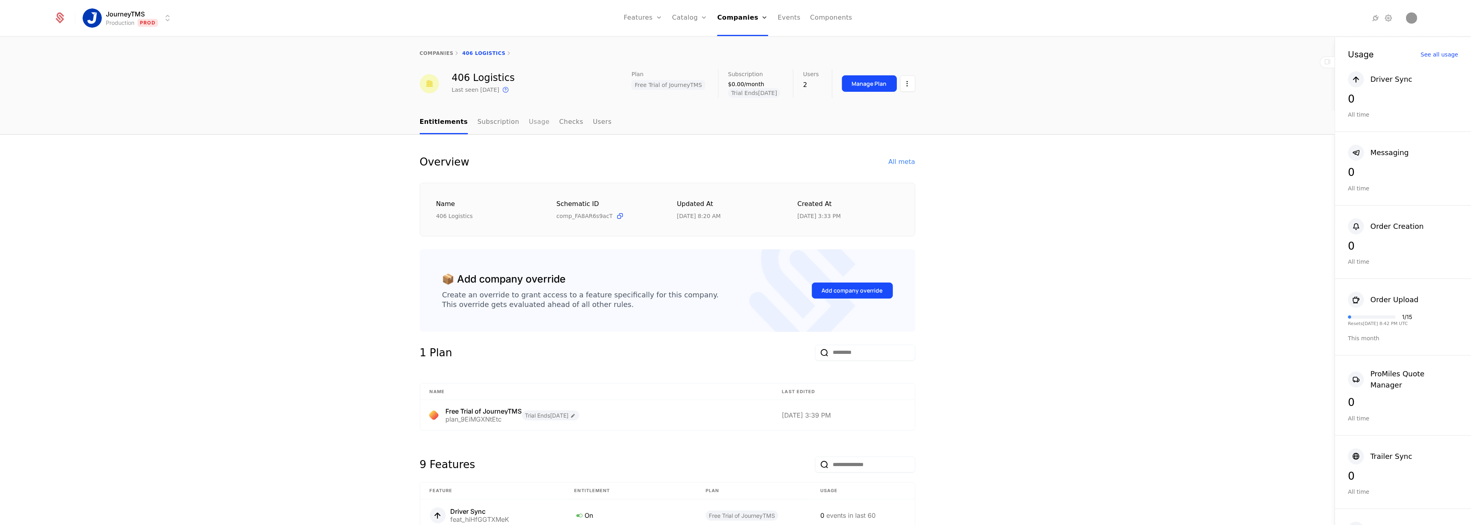  What do you see at coordinates (1380, 457) in the screenshot?
I see `button: Trailer Sync` at bounding box center [1380, 457].